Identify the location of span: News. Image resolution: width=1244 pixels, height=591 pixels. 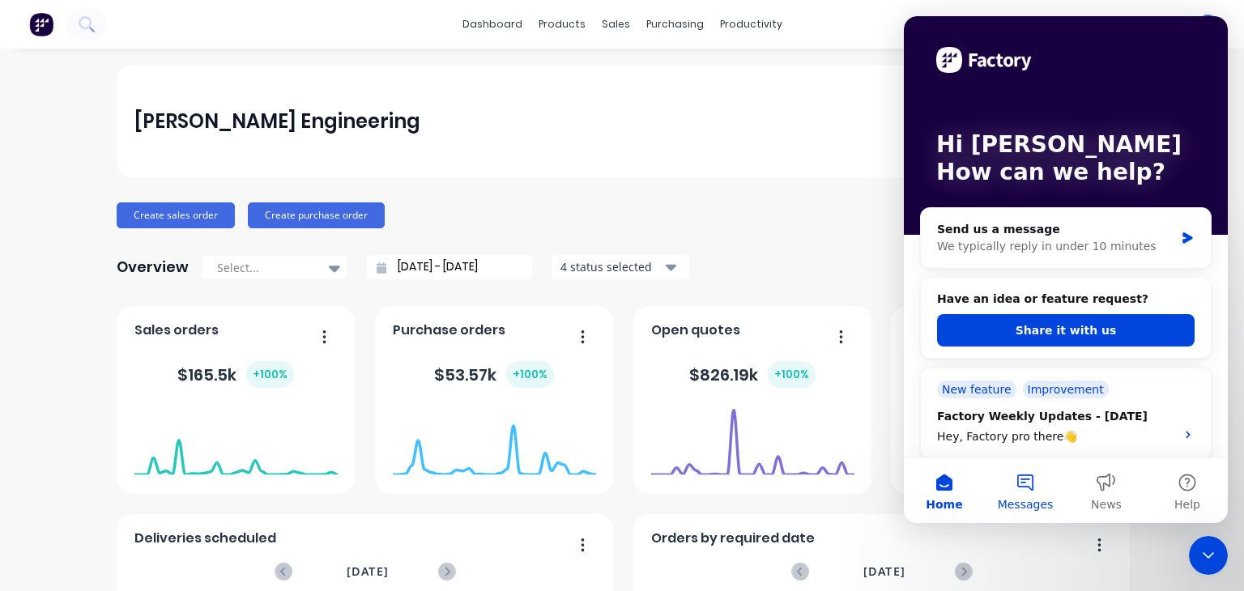
(202, 488).